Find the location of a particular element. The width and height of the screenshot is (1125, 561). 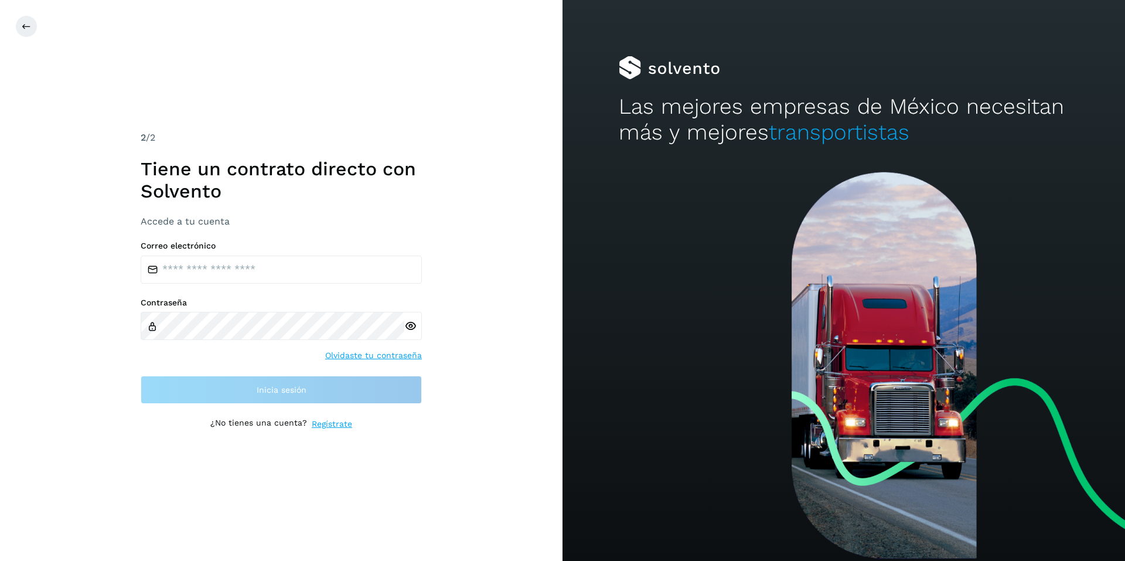

button: Inicia sesión is located at coordinates (281, 390).